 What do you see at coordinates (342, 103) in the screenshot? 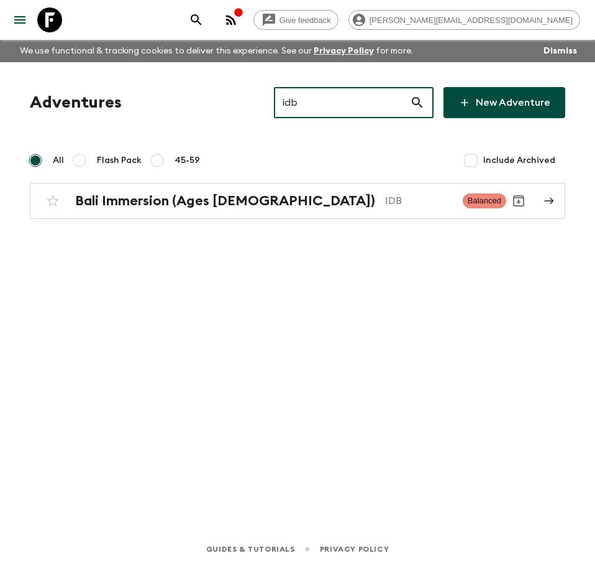
I see `input: e.g. AR1, Argentina` at bounding box center [342, 103].